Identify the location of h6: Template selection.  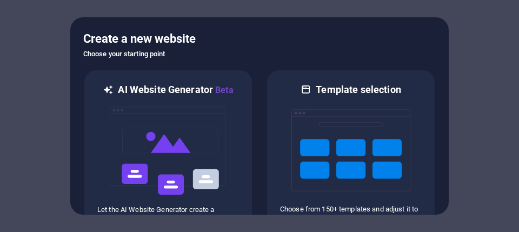
(358, 90).